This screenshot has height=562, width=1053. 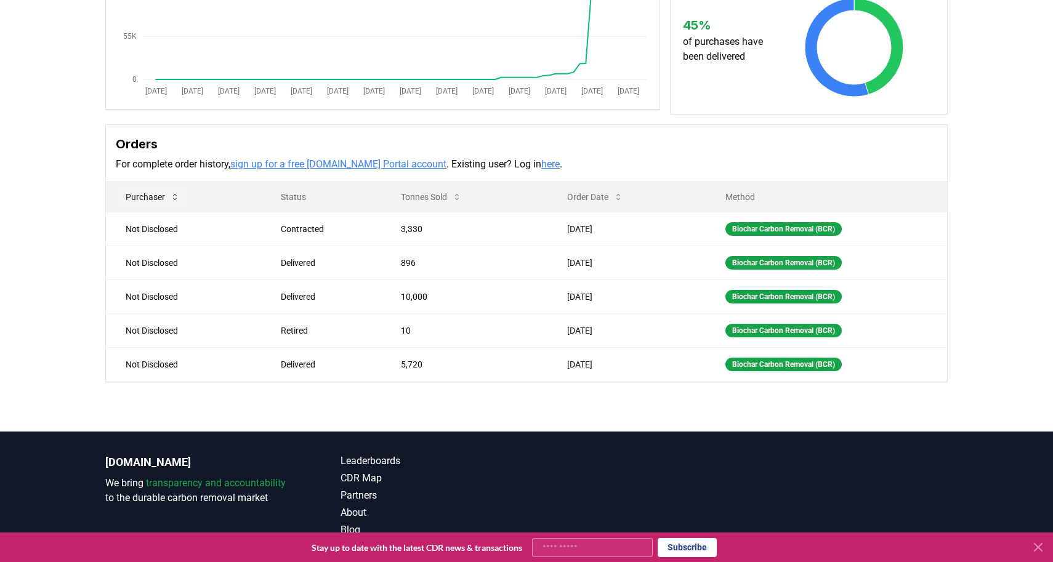 I want to click on h3: Orders, so click(x=526, y=144).